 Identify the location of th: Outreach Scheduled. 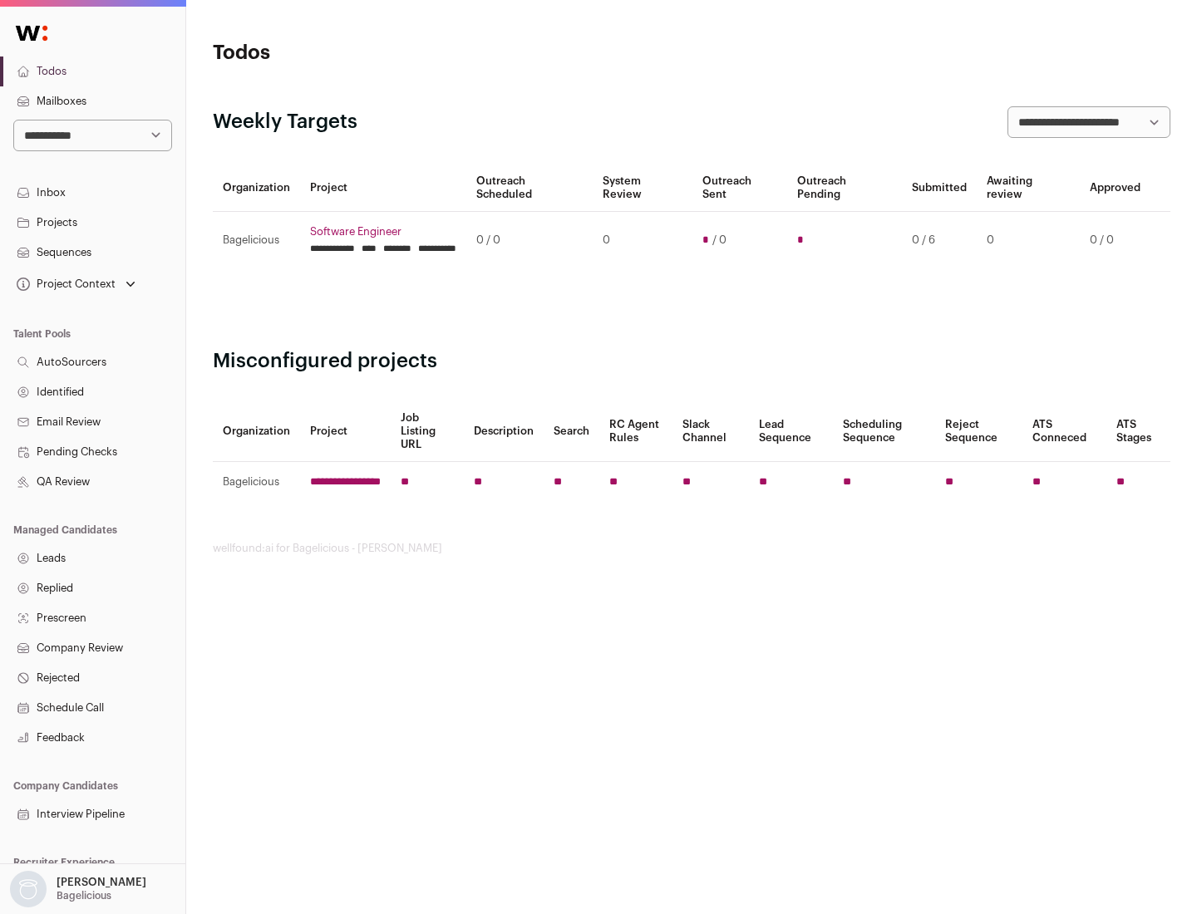
(529, 188).